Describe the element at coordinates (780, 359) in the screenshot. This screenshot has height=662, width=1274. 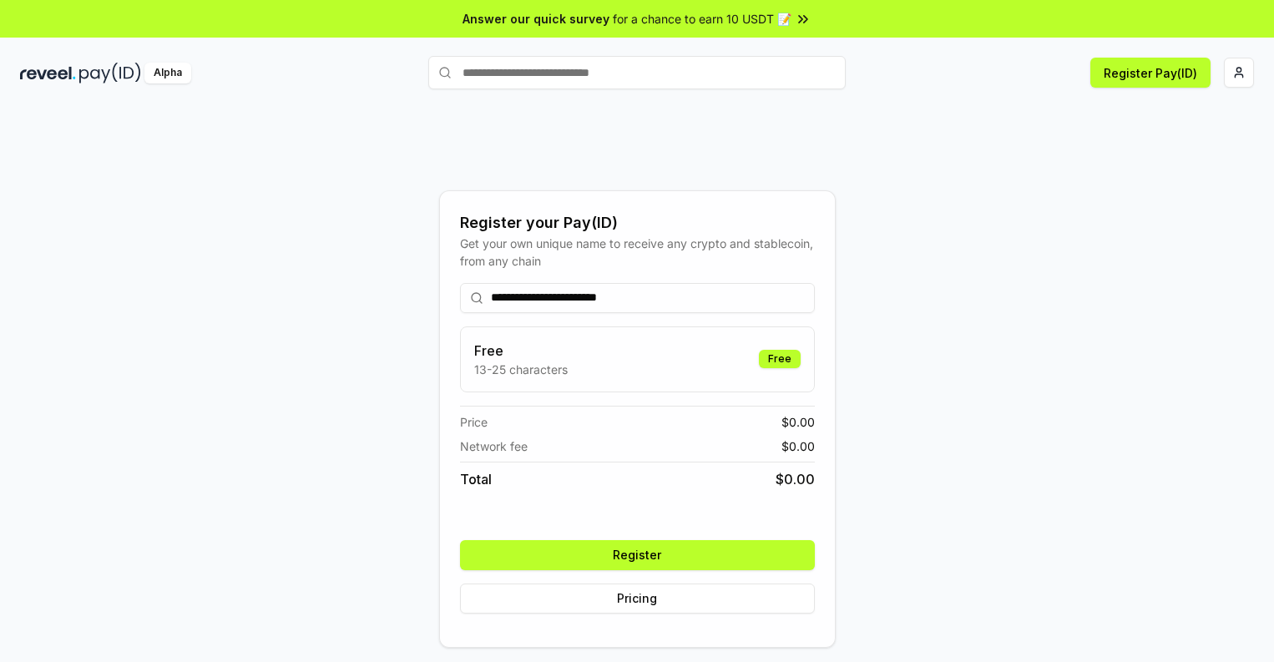
I see `div: Free` at that location.